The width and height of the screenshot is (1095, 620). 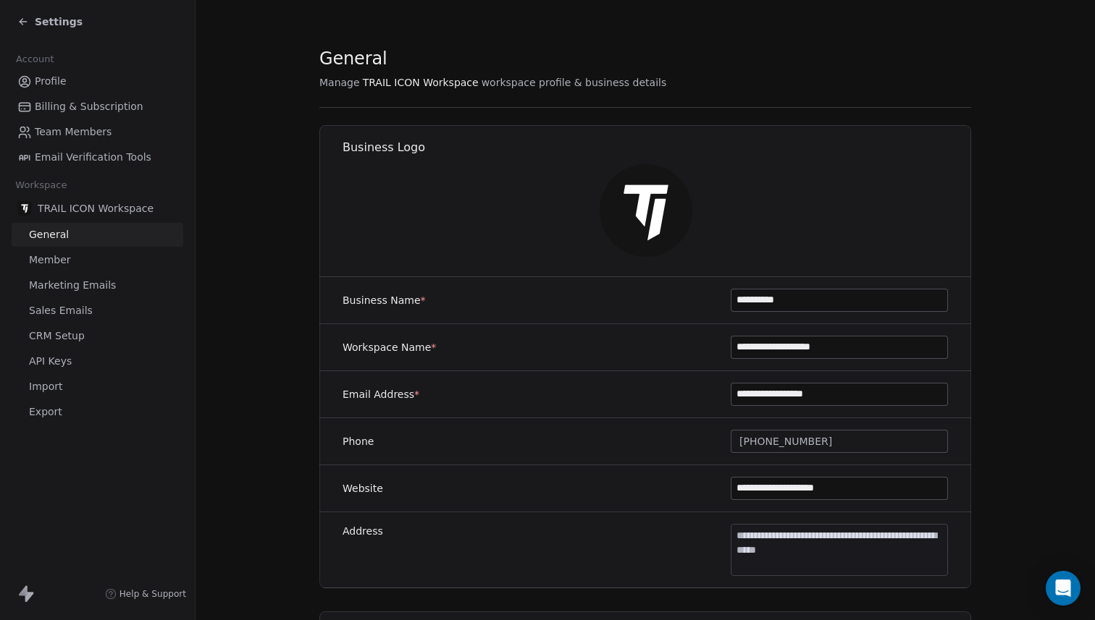 What do you see at coordinates (381, 395) in the screenshot?
I see `label: Email Address` at bounding box center [381, 395].